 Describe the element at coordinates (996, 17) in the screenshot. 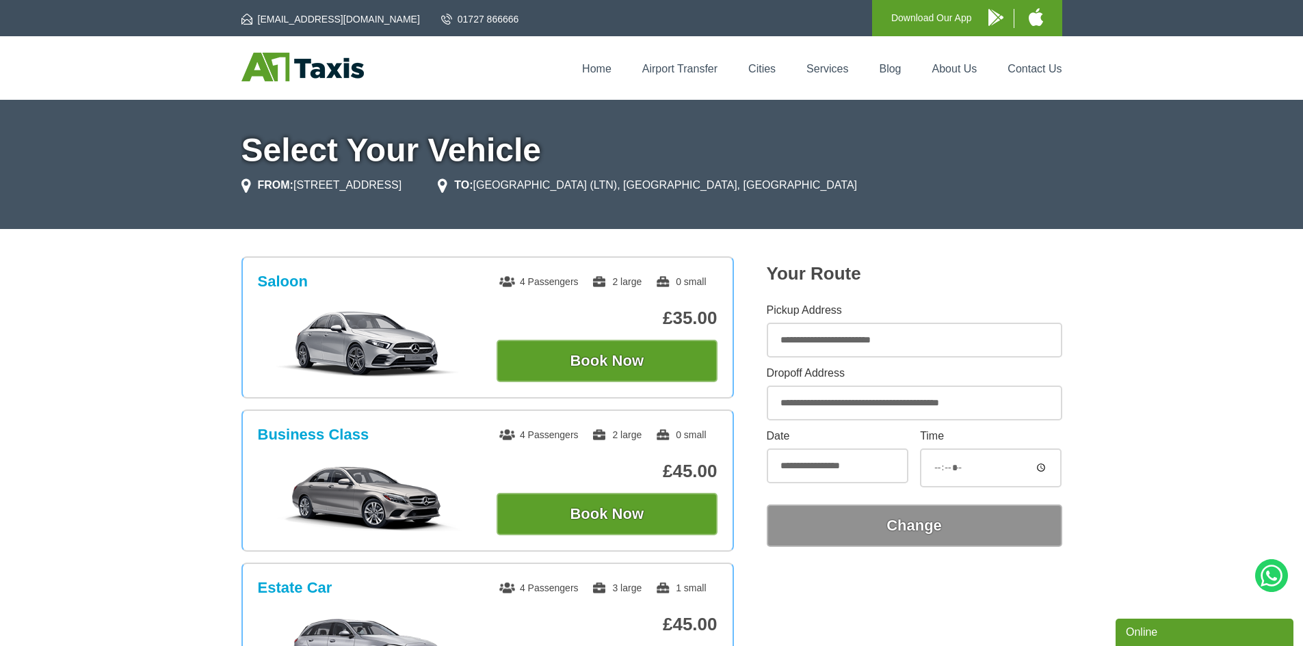

I see `img: A1 Taxis Android App` at that location.